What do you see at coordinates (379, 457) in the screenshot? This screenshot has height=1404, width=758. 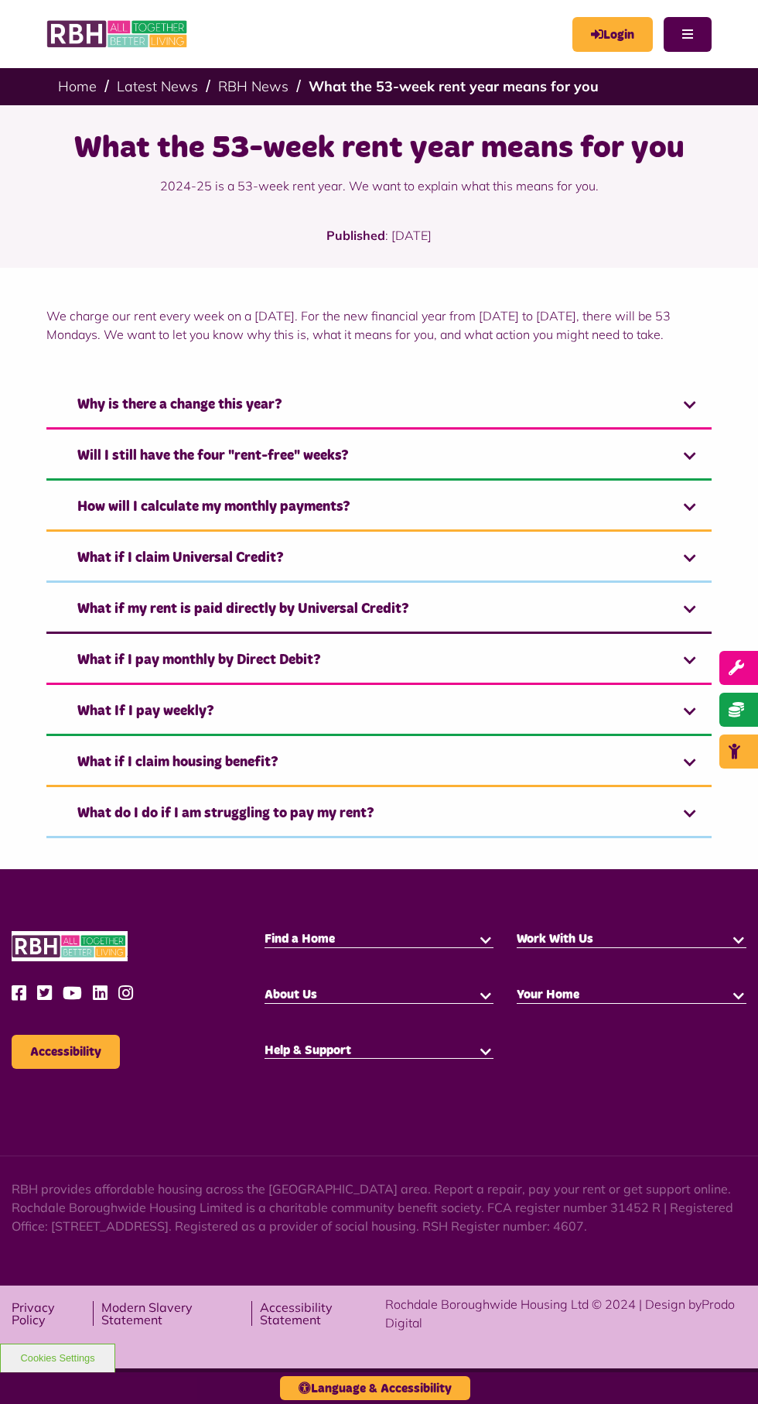 I see `a: Will I still have the four "rent-free" weeks?` at bounding box center [379, 457].